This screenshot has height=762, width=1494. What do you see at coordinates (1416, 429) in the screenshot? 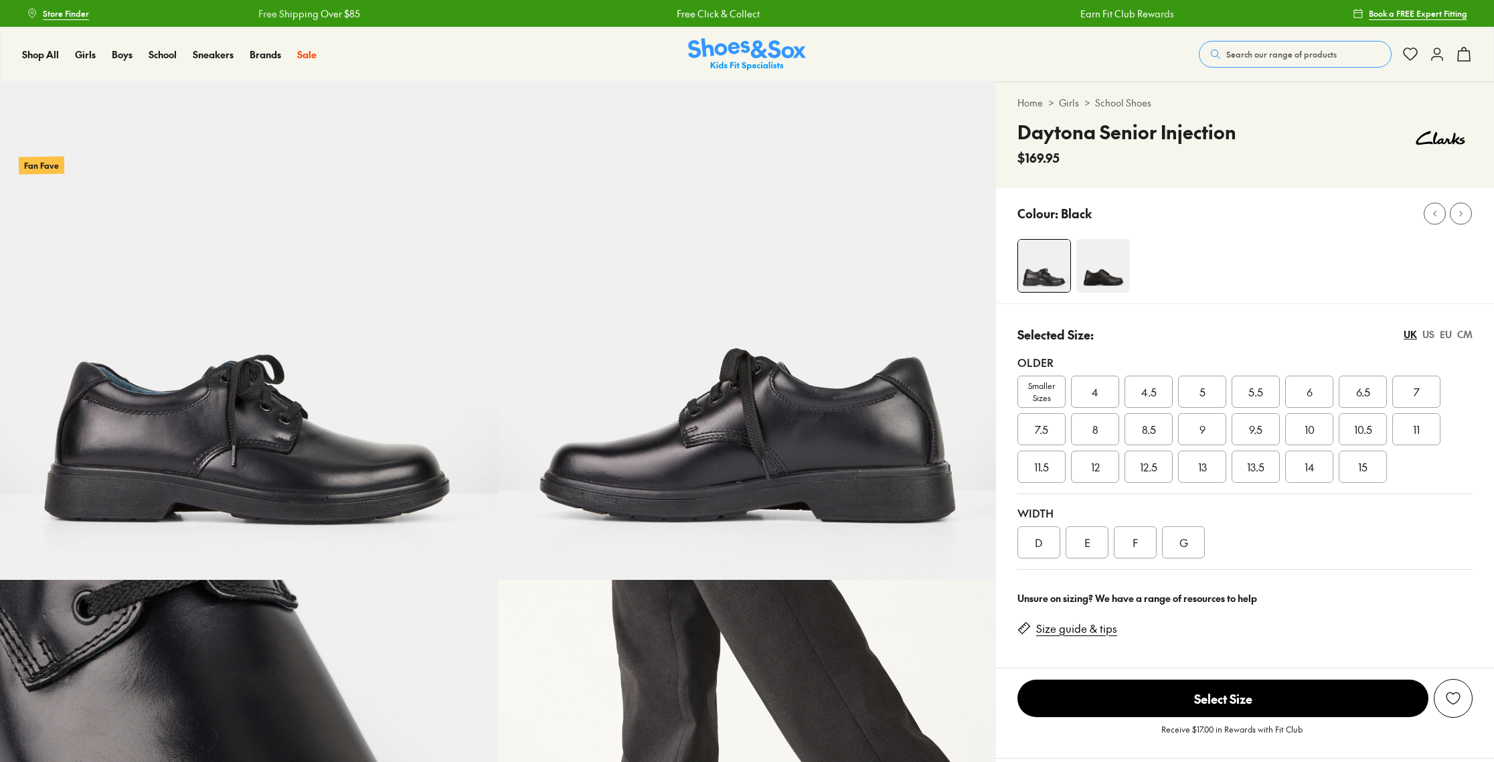
I see `span: 11` at bounding box center [1416, 429].